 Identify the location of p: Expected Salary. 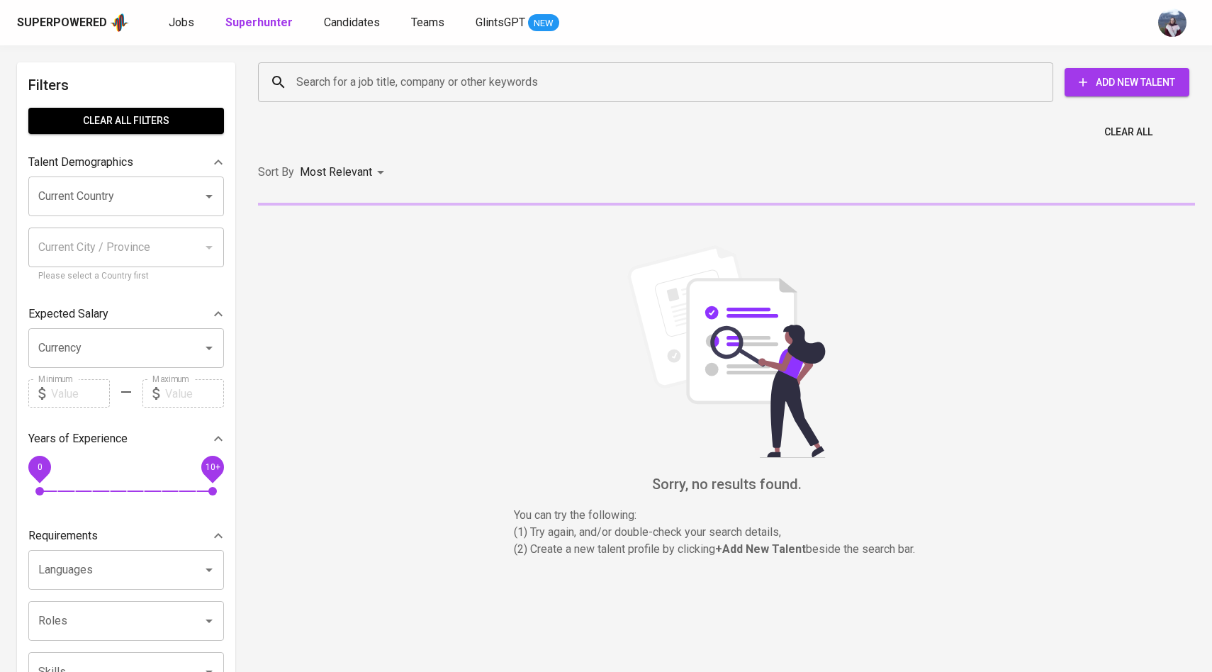
(68, 314).